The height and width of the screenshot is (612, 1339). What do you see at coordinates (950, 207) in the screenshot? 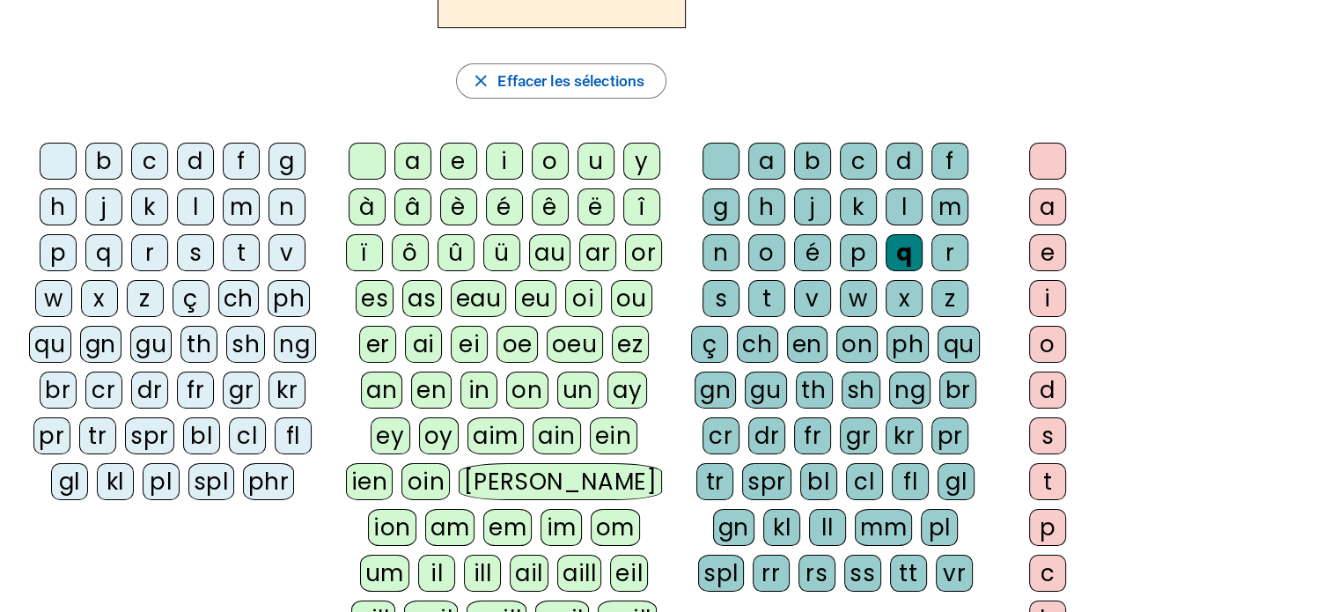
I see `div: m` at bounding box center [950, 207].